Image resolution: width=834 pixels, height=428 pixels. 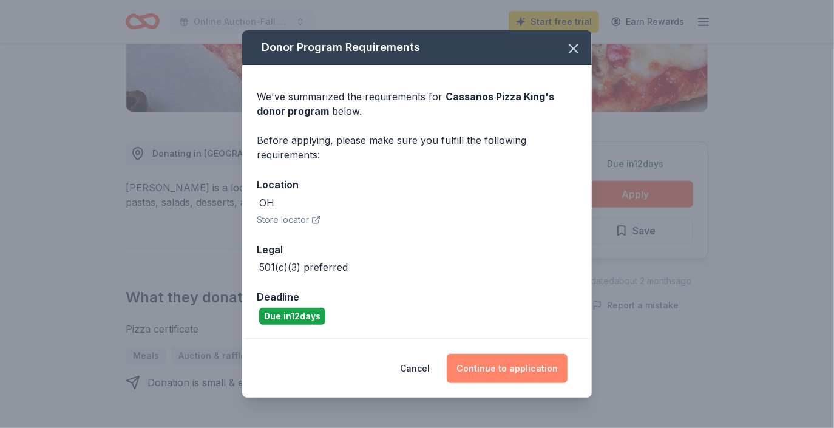 I want to click on div: We've summarized the requirements for below., so click(x=417, y=104).